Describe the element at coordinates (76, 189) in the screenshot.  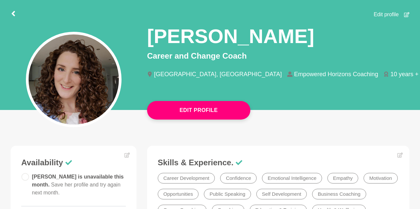
I see `span: Save her profile and try again next month.` at that location.